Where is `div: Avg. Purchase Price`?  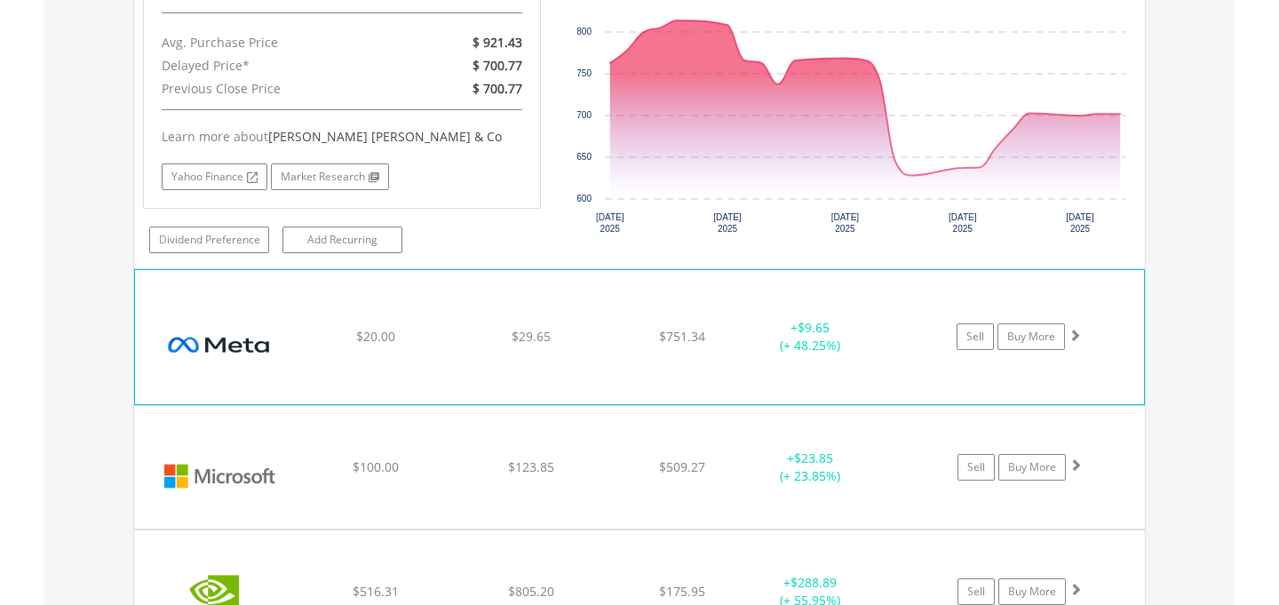
div: Avg. Purchase Price is located at coordinates (277, 43).